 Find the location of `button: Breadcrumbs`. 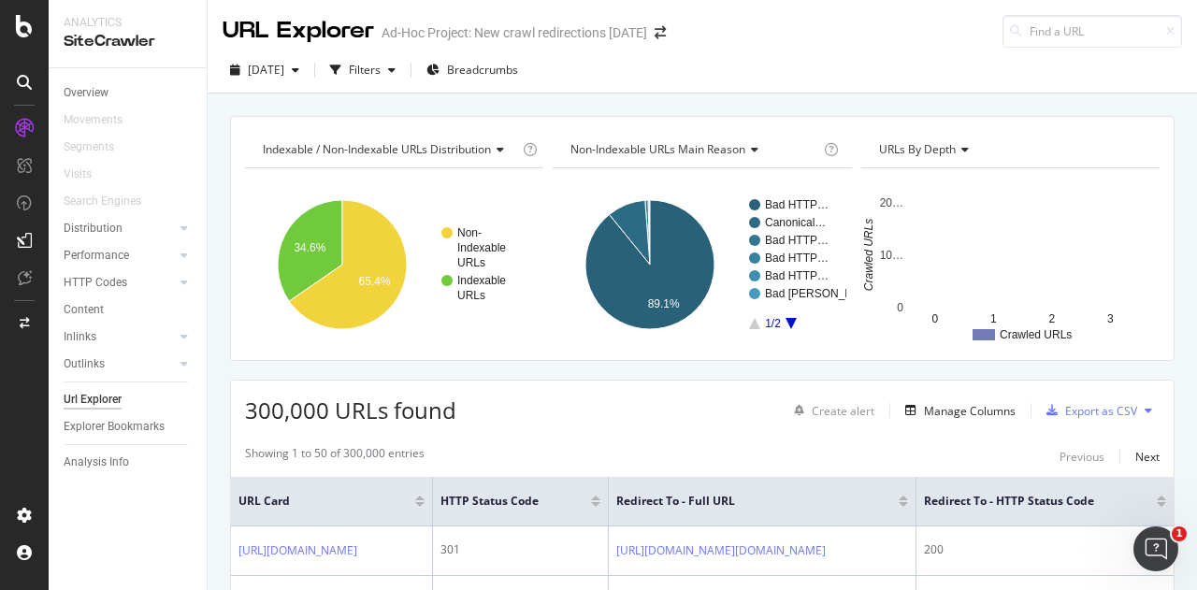

button: Breadcrumbs is located at coordinates (472, 70).